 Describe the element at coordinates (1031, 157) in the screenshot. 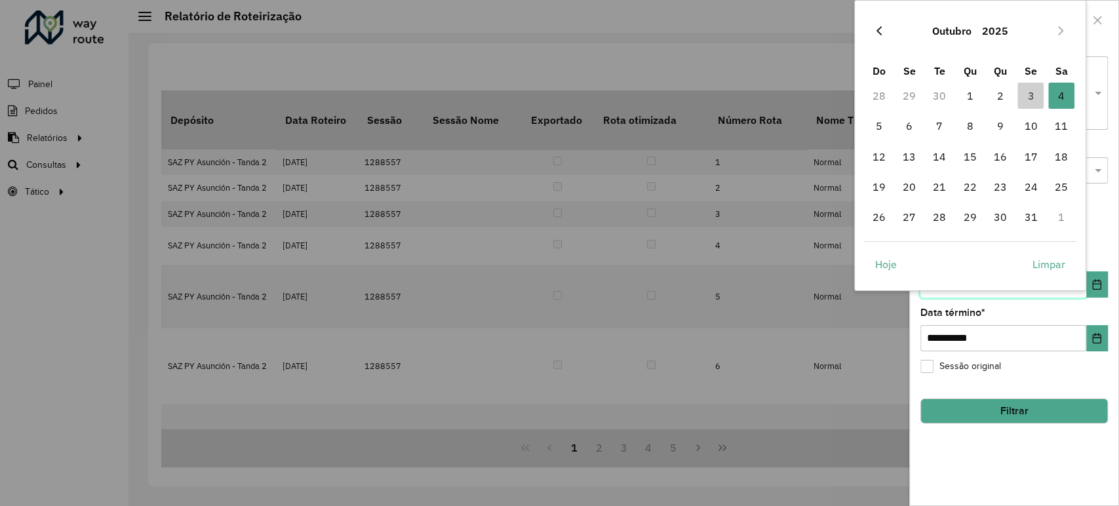

I see `span: 17` at that location.